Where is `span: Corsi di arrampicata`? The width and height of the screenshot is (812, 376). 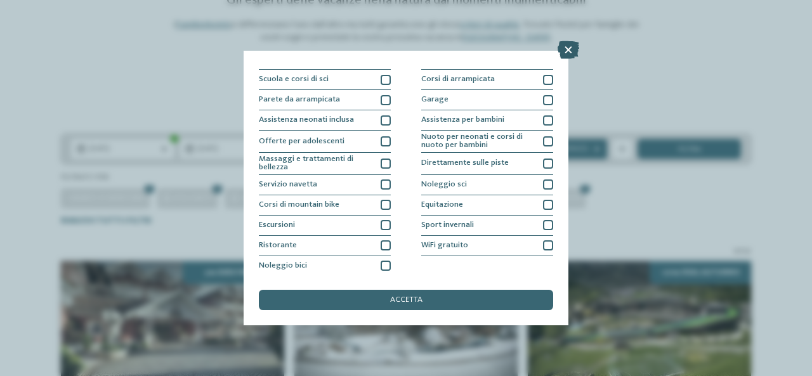 span: Corsi di arrampicata is located at coordinates (458, 79).